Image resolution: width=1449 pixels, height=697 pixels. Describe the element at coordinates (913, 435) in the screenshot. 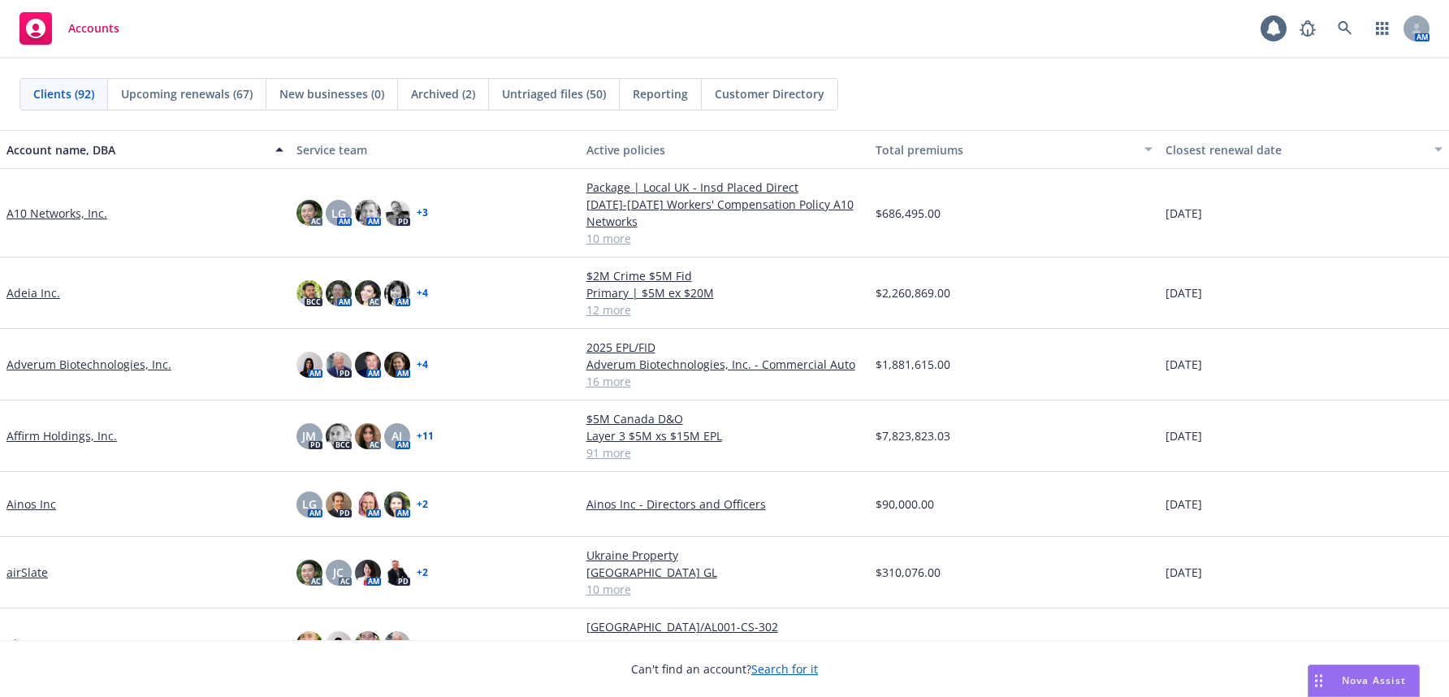

I see `span: $7,823,823.03` at that location.